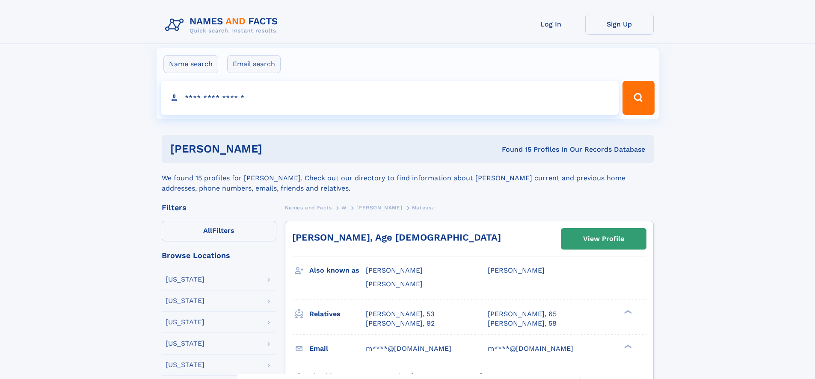 The height and width of the screenshot is (379, 815). Describe the element at coordinates (344, 207) in the screenshot. I see `a: W` at that location.